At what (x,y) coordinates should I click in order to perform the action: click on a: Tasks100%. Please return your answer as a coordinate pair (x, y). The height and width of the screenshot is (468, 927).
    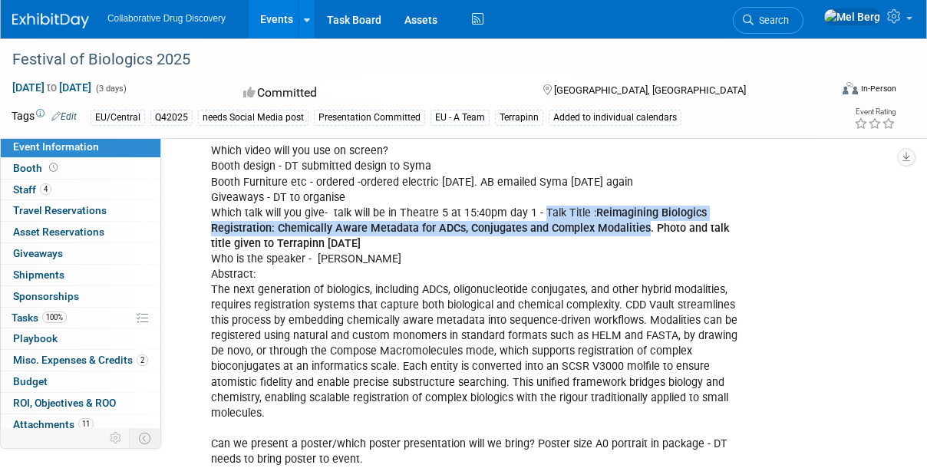
    Looking at the image, I should click on (81, 318).